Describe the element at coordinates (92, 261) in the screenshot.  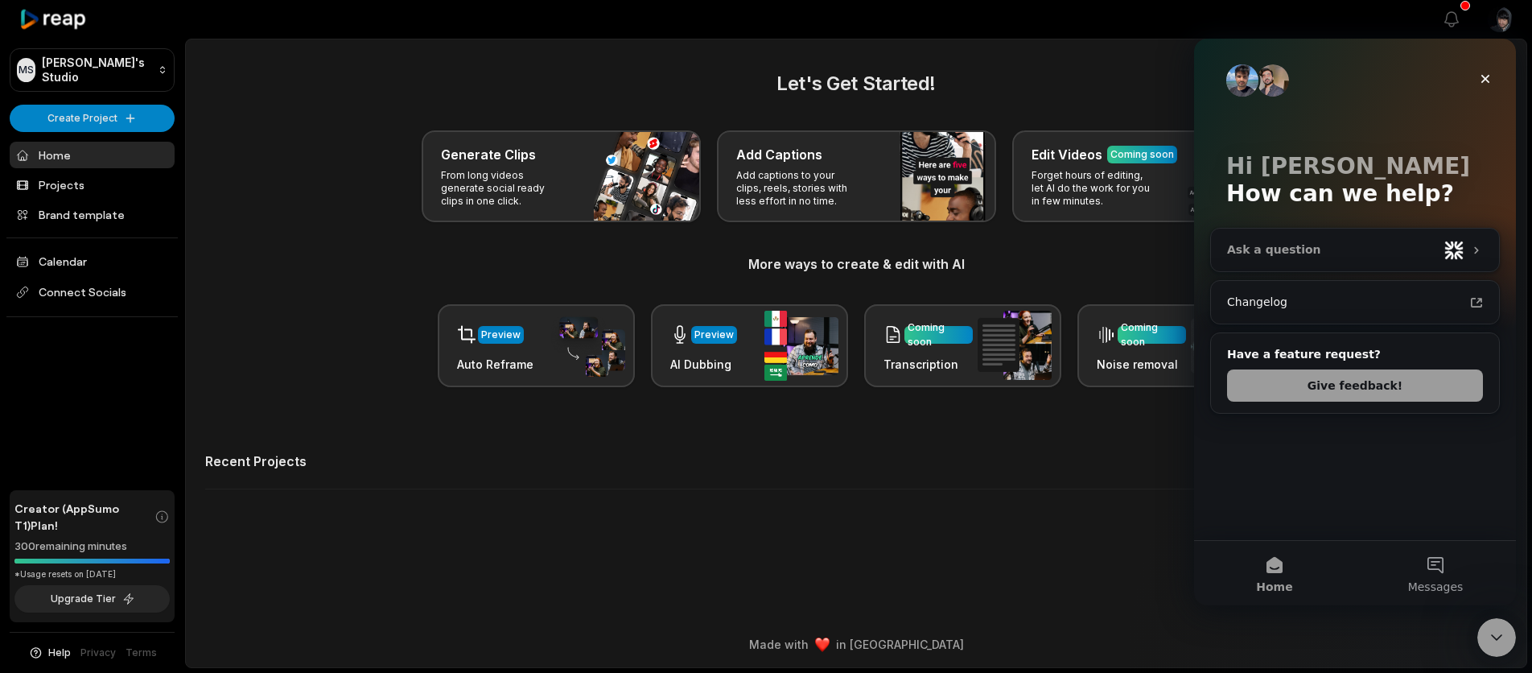
I see `a: Calendar` at that location.